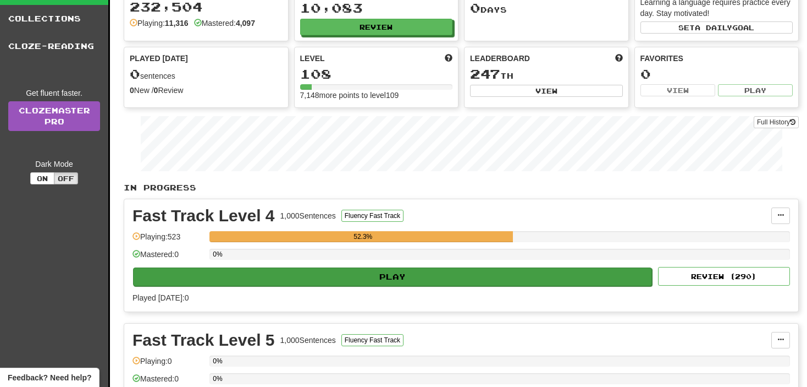 Image resolution: width=807 pixels, height=387 pixels. Describe the element at coordinates (377, 8) in the screenshot. I see `div: 10,083` at that location.